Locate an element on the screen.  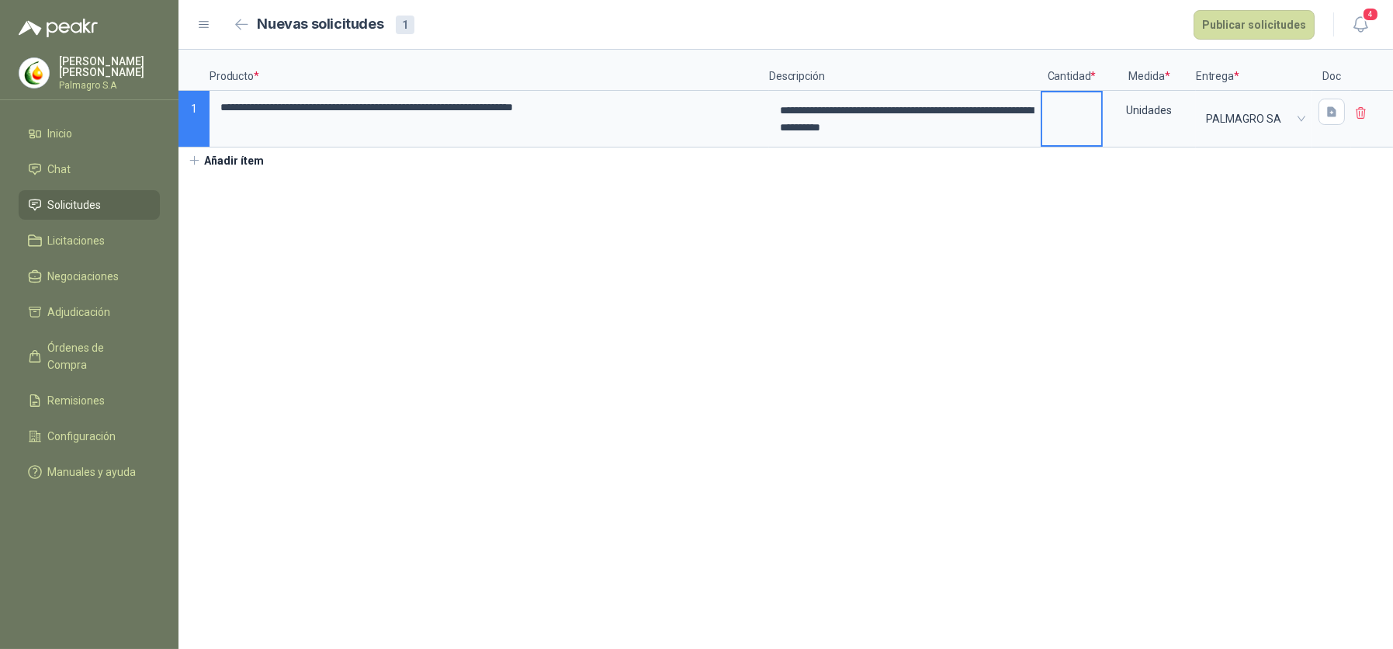
p: Cantidad is located at coordinates (1071, 70).